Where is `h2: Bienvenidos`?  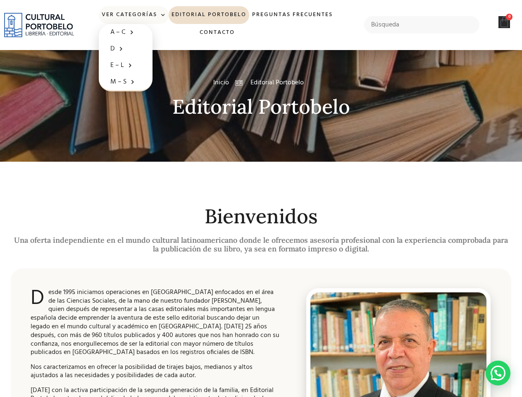 h2: Bienvenidos is located at coordinates (261, 216).